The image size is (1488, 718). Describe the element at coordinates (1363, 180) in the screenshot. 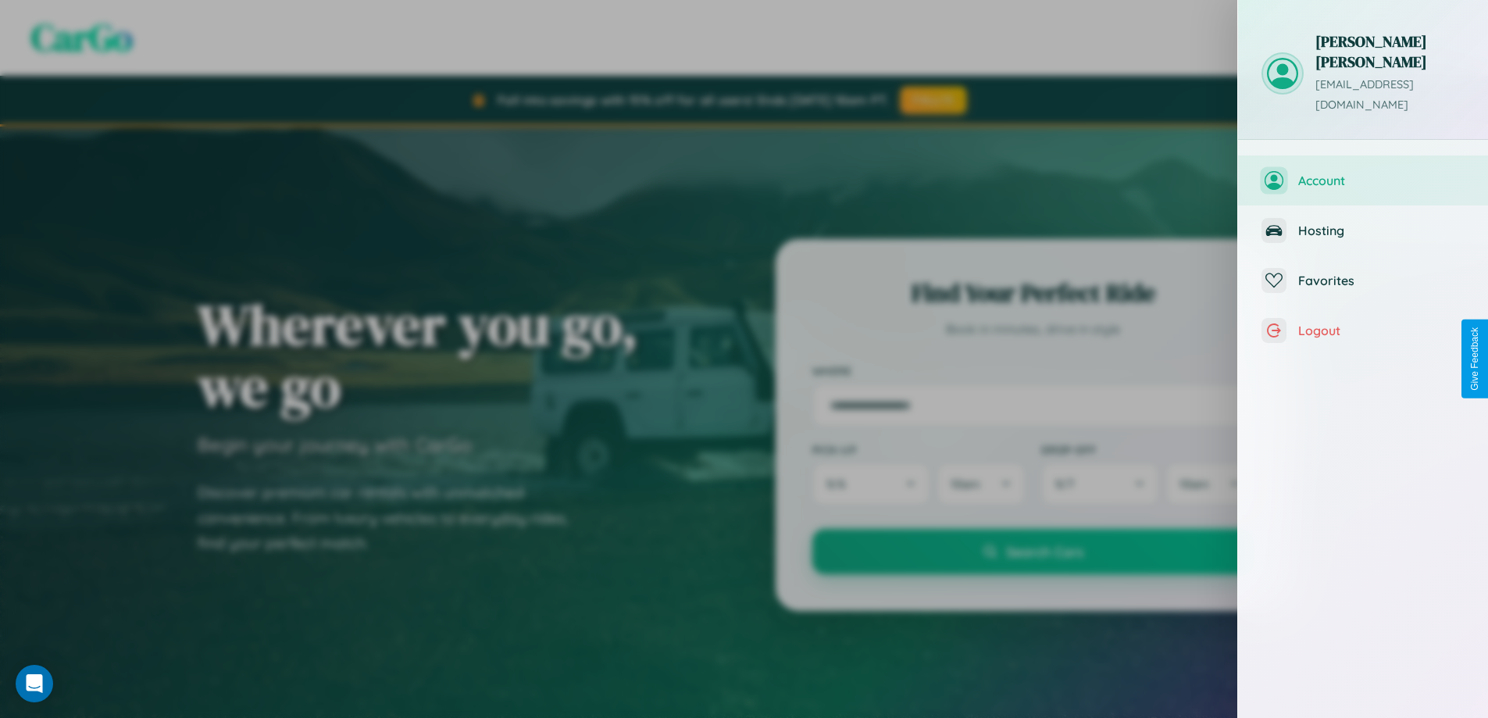

I see `button: Account` at that location.